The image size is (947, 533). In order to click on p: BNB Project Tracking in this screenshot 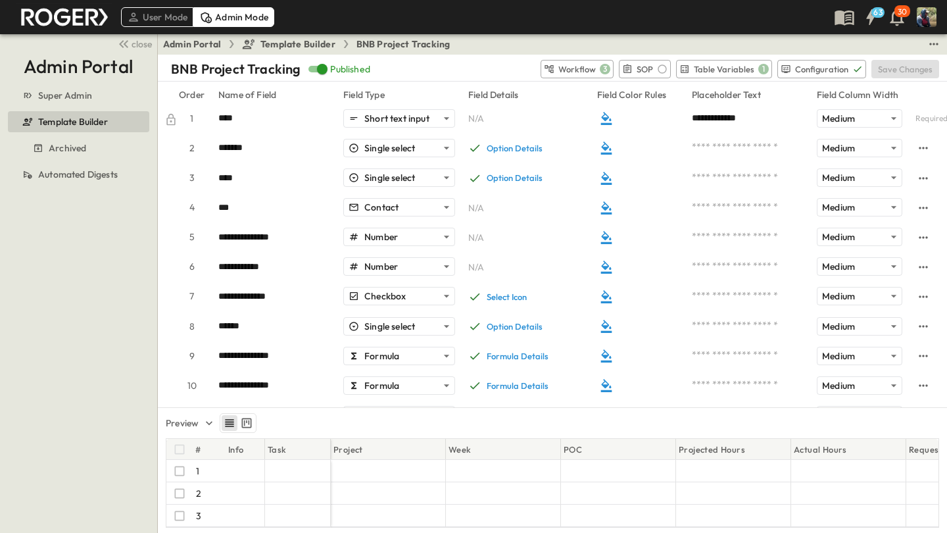, I will do `click(236, 69)`.